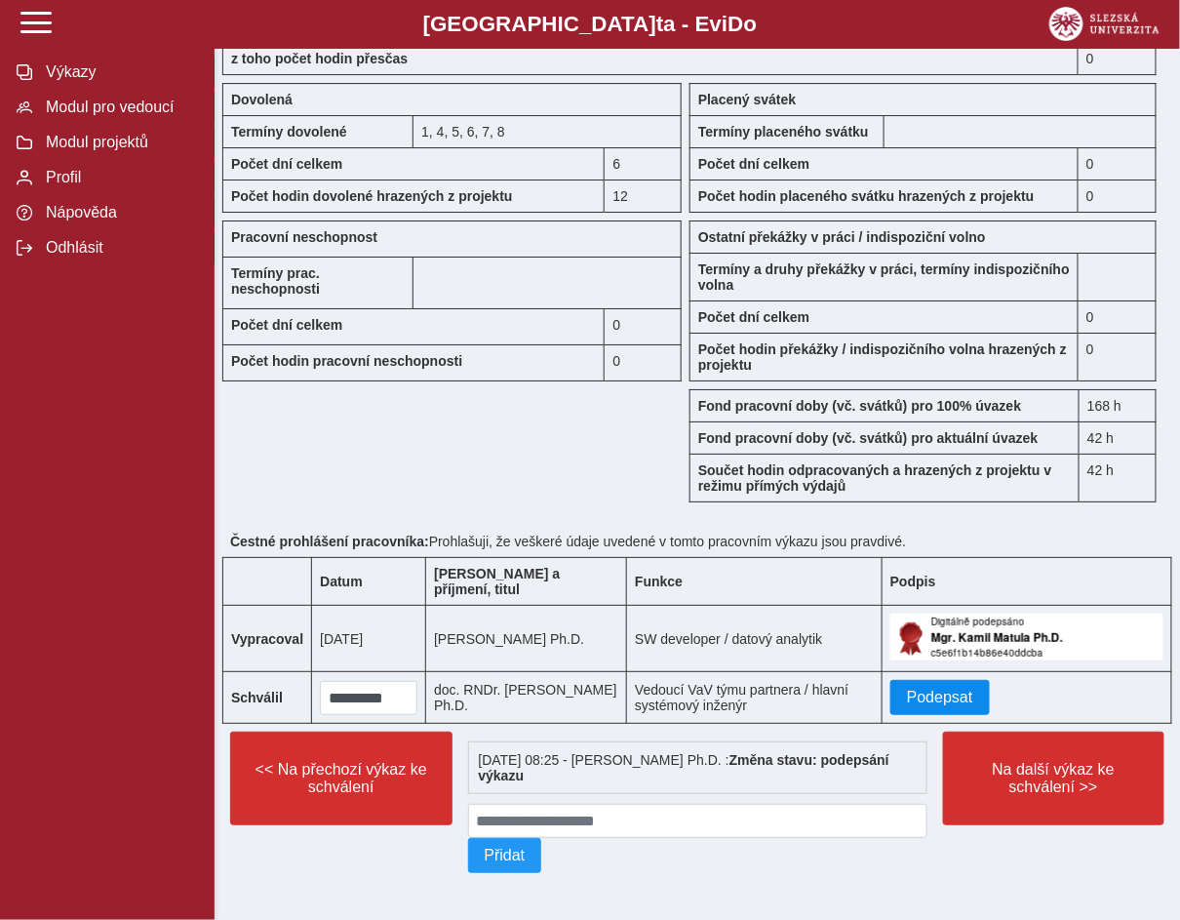 This screenshot has height=920, width=1180. I want to click on button: Na další výkaz ke schválení >>, so click(1054, 778).